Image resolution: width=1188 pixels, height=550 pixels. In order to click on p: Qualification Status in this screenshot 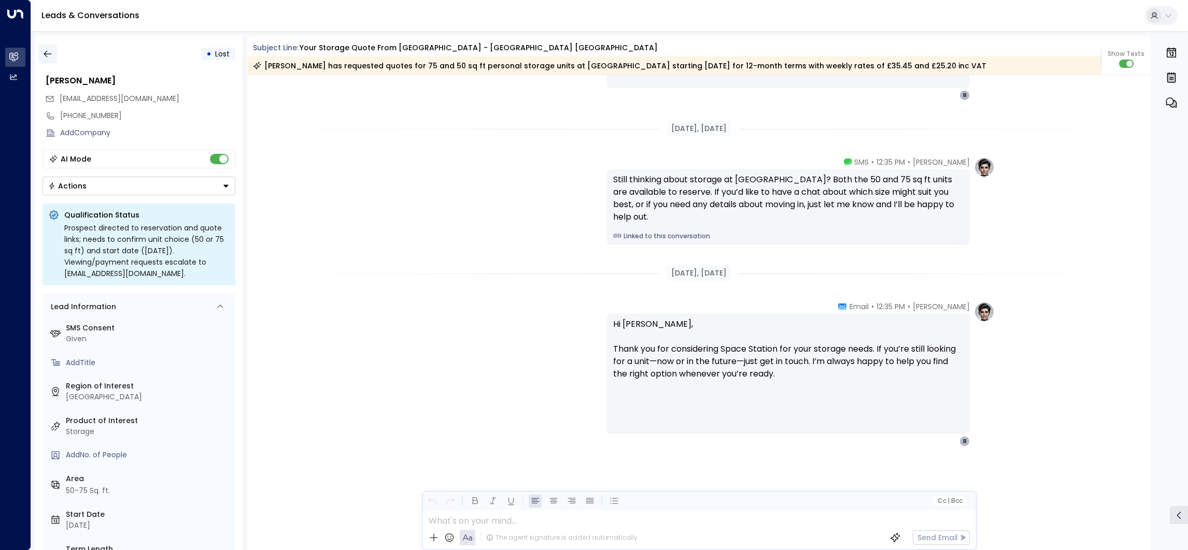, I will do `click(147, 215)`.